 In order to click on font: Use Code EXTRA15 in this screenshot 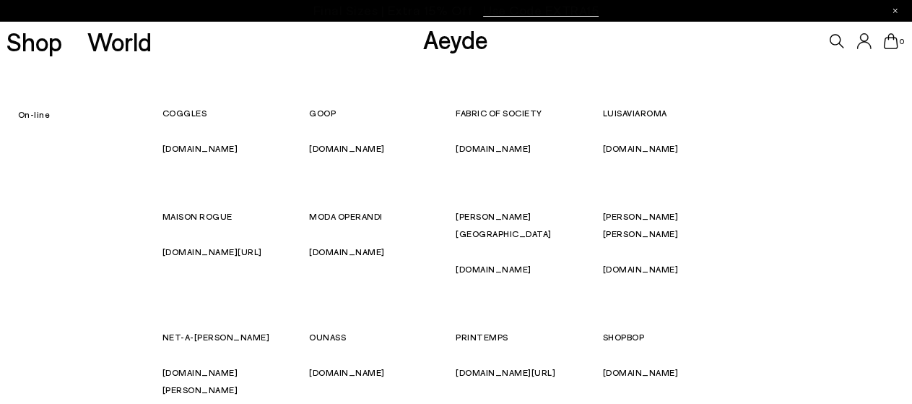, I will do `click(541, 10)`.